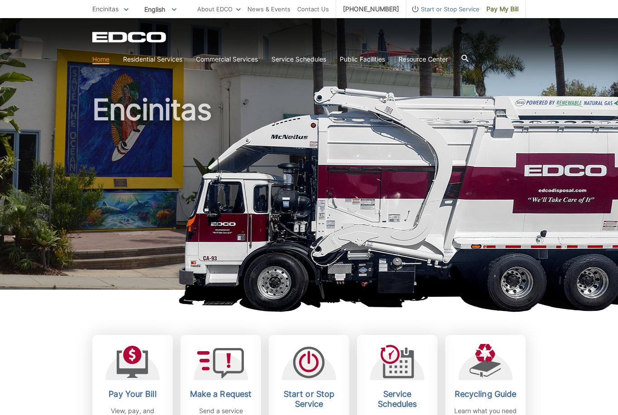 Image resolution: width=618 pixels, height=415 pixels. What do you see at coordinates (219, 9) in the screenshot?
I see `a: About EDCO` at bounding box center [219, 9].